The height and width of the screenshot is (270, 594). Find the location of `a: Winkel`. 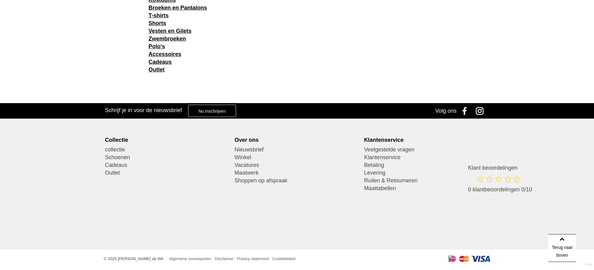

a: Winkel is located at coordinates (297, 157).